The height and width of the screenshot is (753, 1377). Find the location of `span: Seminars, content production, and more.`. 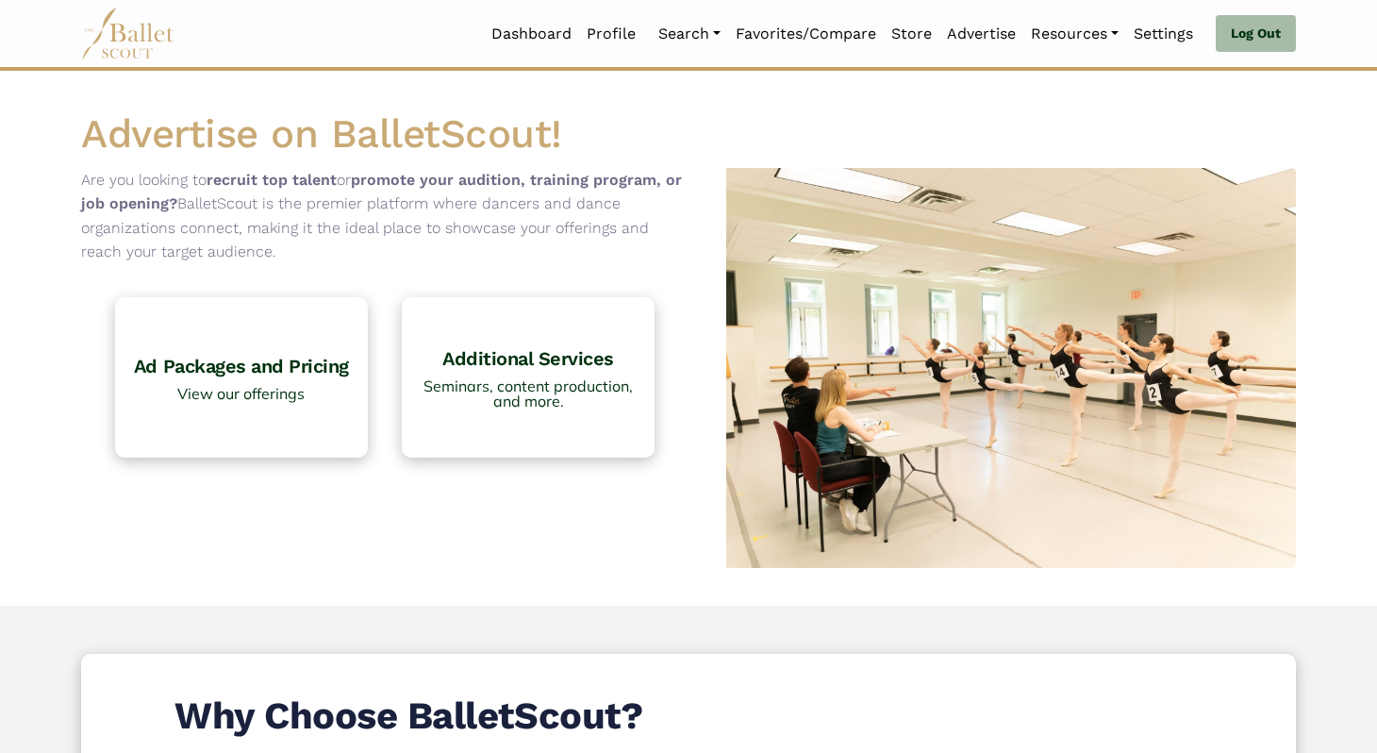

span: Seminars, content production, and more. is located at coordinates (528, 393).